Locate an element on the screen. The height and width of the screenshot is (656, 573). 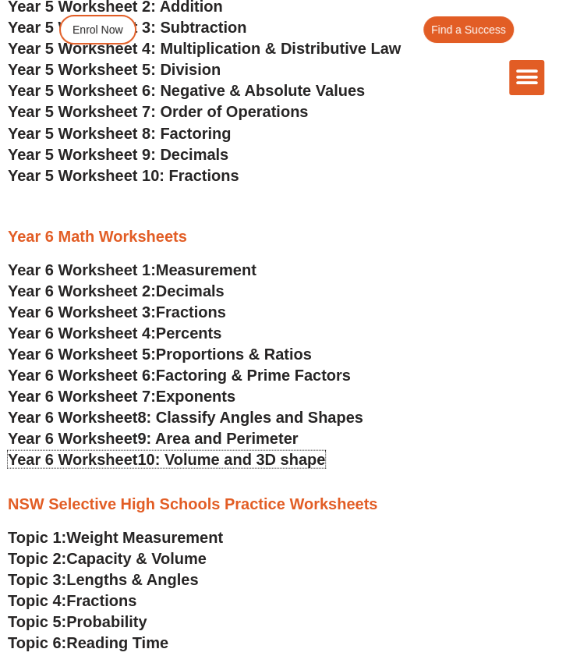
span: Year 6 Worksheet 1: is located at coordinates (82, 269).